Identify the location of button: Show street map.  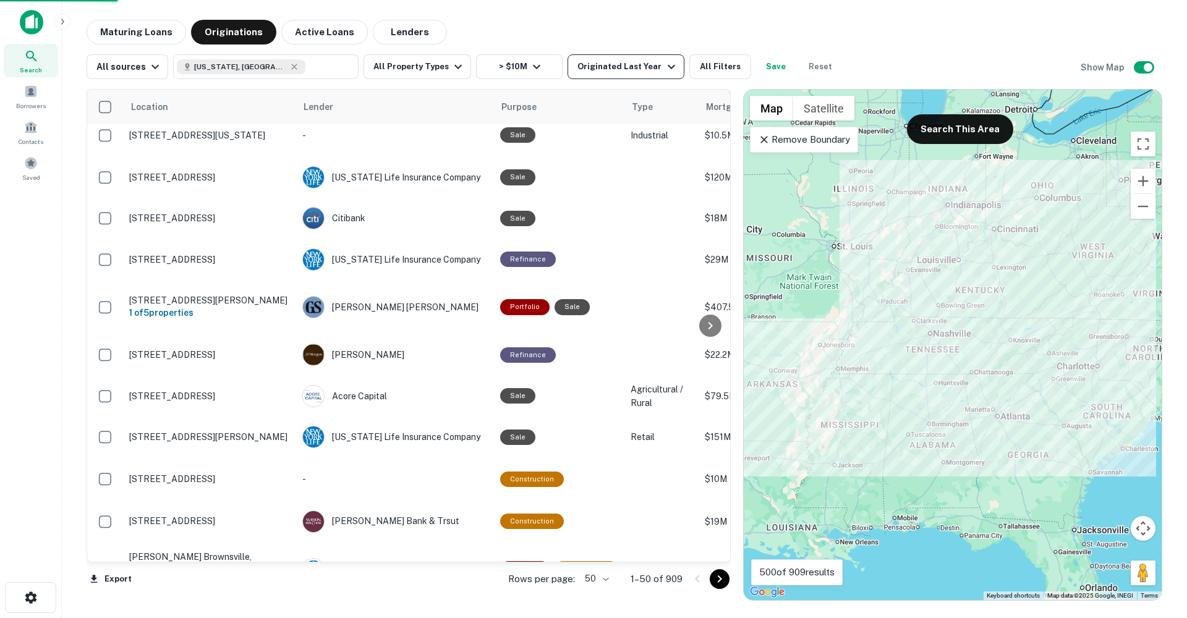
(771, 108).